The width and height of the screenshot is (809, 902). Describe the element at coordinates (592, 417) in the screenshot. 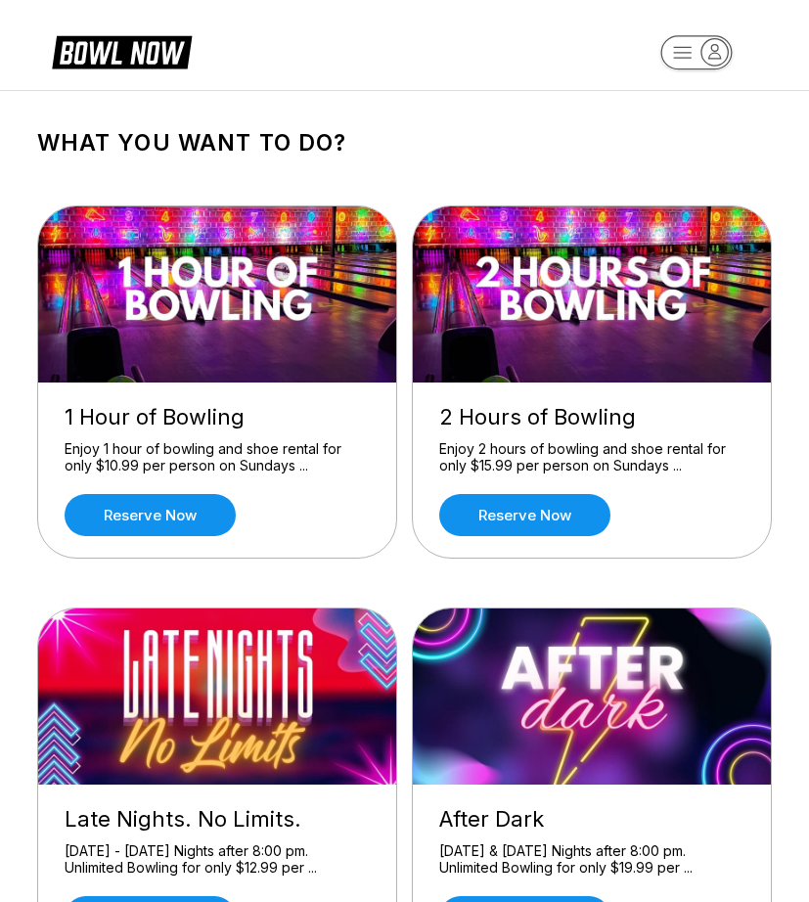

I see `div: 2 Hours of Bowling` at that location.